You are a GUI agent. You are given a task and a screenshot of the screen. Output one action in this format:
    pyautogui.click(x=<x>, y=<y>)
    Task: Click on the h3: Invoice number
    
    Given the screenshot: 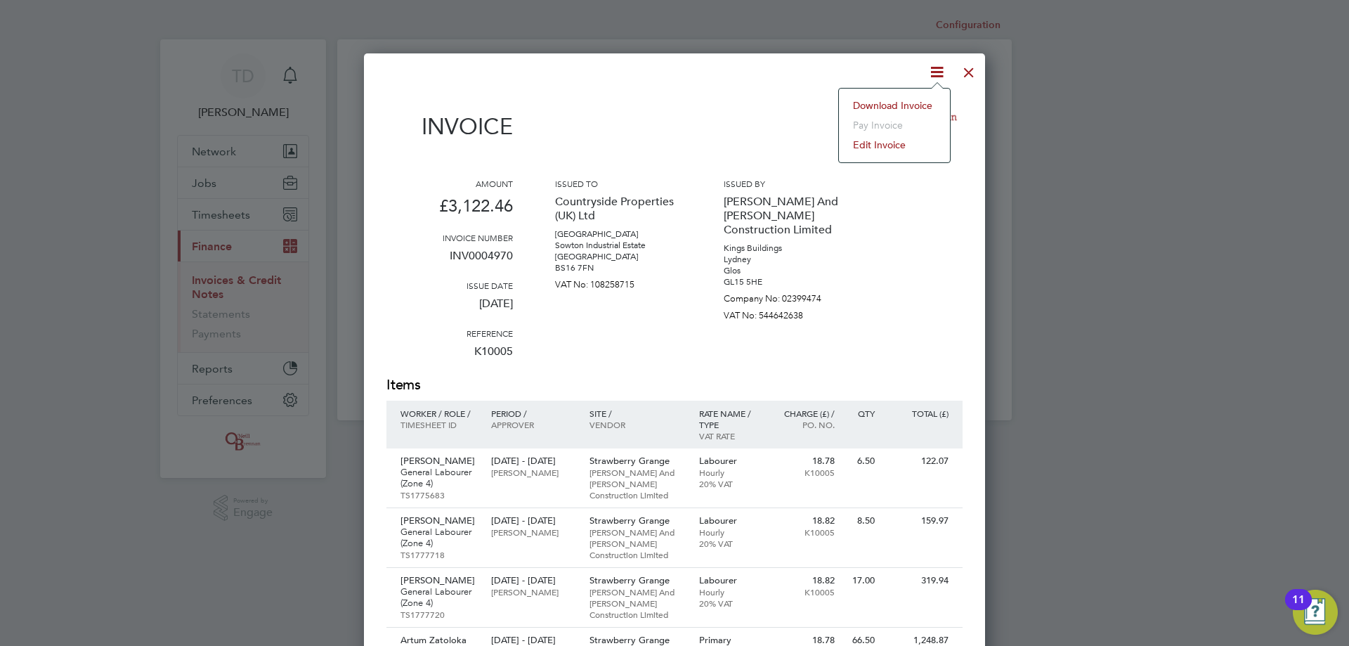 What is the action you would take?
    pyautogui.click(x=450, y=238)
    